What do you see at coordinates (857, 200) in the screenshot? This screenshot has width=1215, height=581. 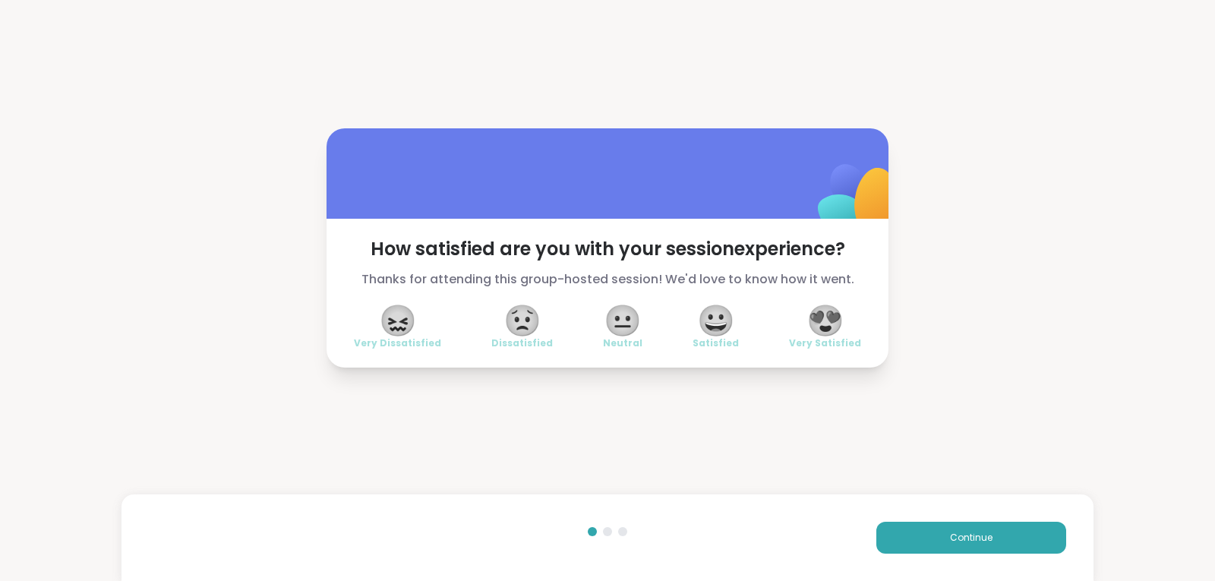 I see `img: ShareWell Logomark` at bounding box center [857, 200].